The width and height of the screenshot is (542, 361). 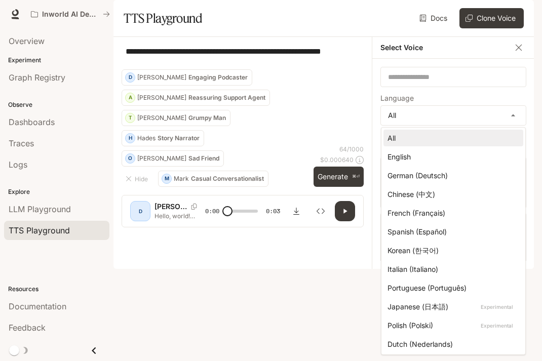 What do you see at coordinates (451, 138) in the screenshot?
I see `div: All` at bounding box center [451, 138].